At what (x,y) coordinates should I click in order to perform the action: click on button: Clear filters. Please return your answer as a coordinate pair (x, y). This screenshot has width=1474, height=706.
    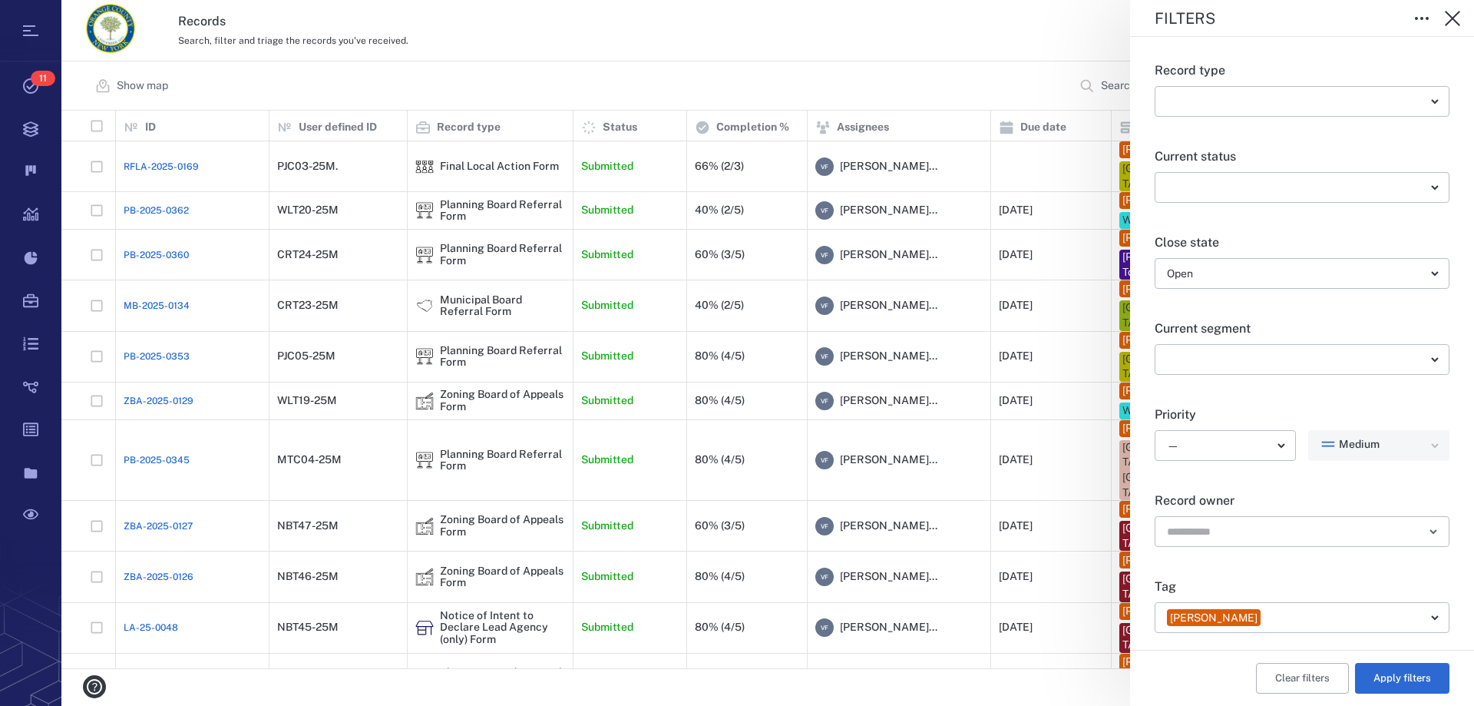
    Looking at the image, I should click on (1302, 678).